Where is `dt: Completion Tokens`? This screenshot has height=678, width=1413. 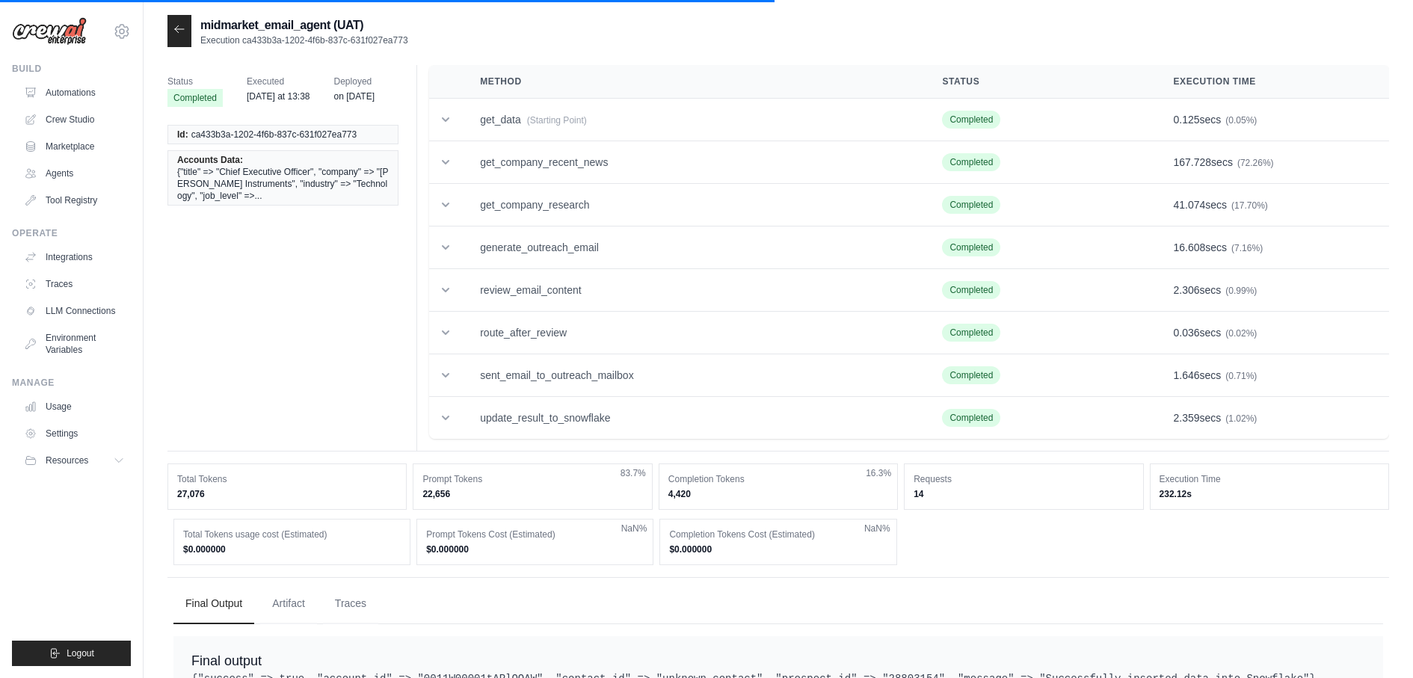 dt: Completion Tokens is located at coordinates (778, 479).